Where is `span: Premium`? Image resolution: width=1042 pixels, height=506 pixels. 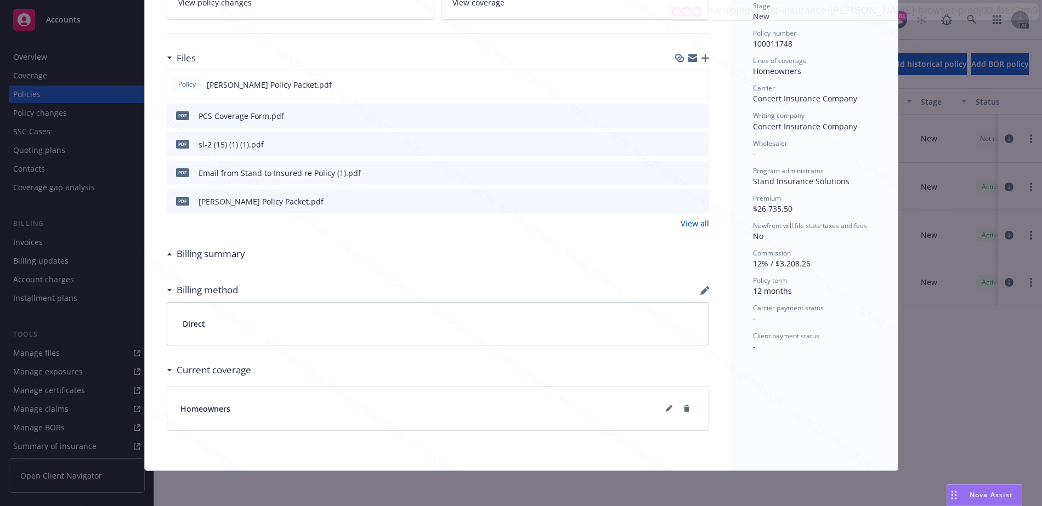 span: Premium is located at coordinates (766, 198).